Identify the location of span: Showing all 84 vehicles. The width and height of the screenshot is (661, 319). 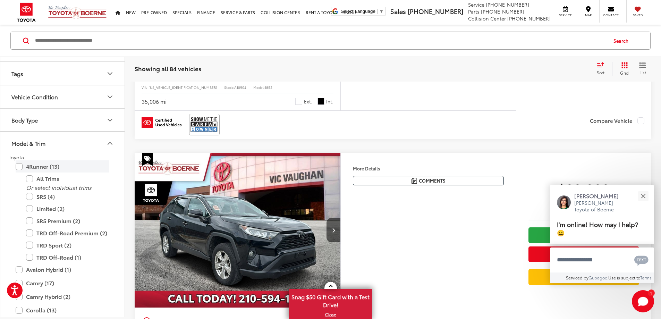
(168, 68).